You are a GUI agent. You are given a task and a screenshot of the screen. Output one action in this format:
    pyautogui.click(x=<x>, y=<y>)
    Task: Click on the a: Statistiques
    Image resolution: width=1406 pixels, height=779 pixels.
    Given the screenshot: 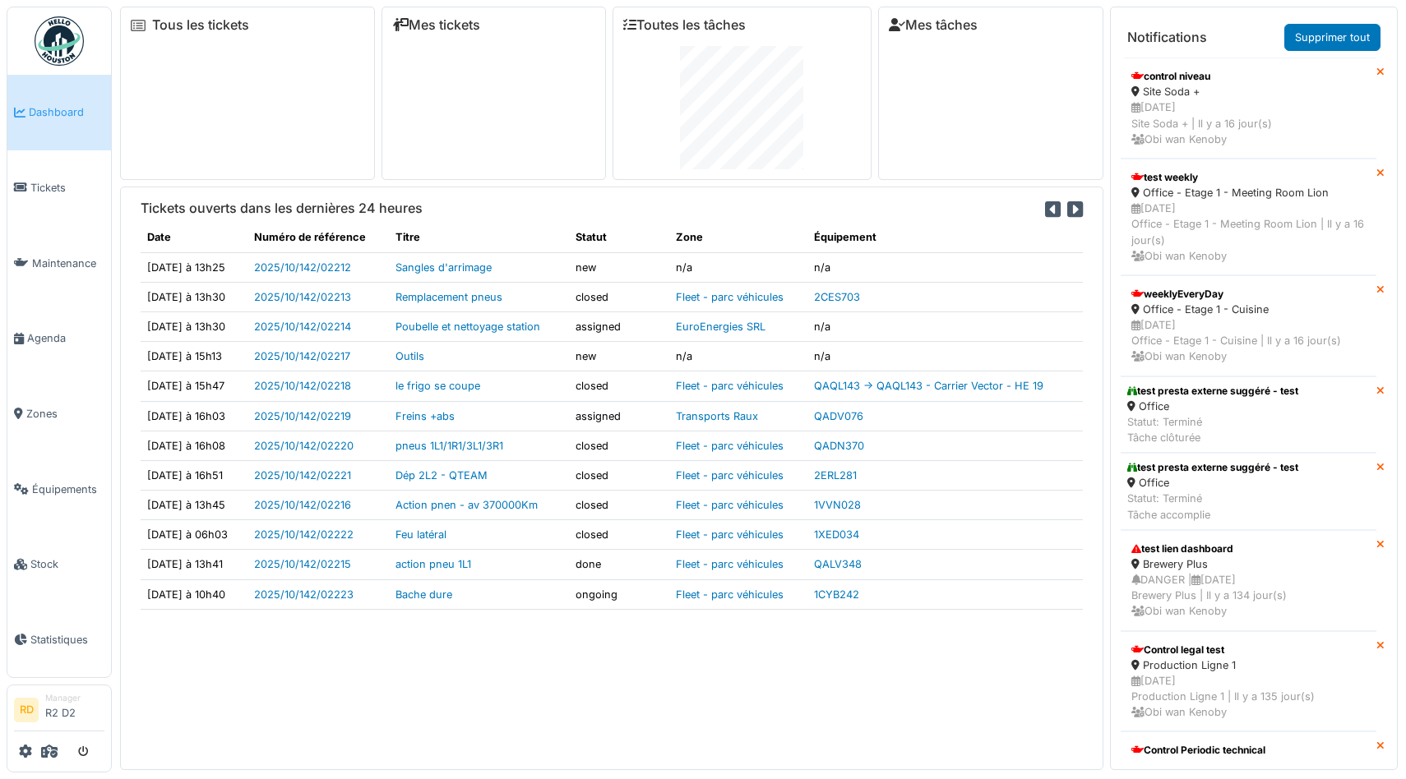 What is the action you would take?
    pyautogui.click(x=59, y=640)
    